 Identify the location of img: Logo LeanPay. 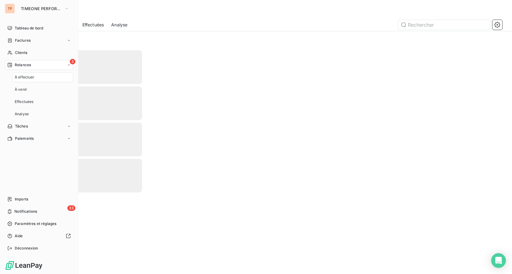
(24, 265).